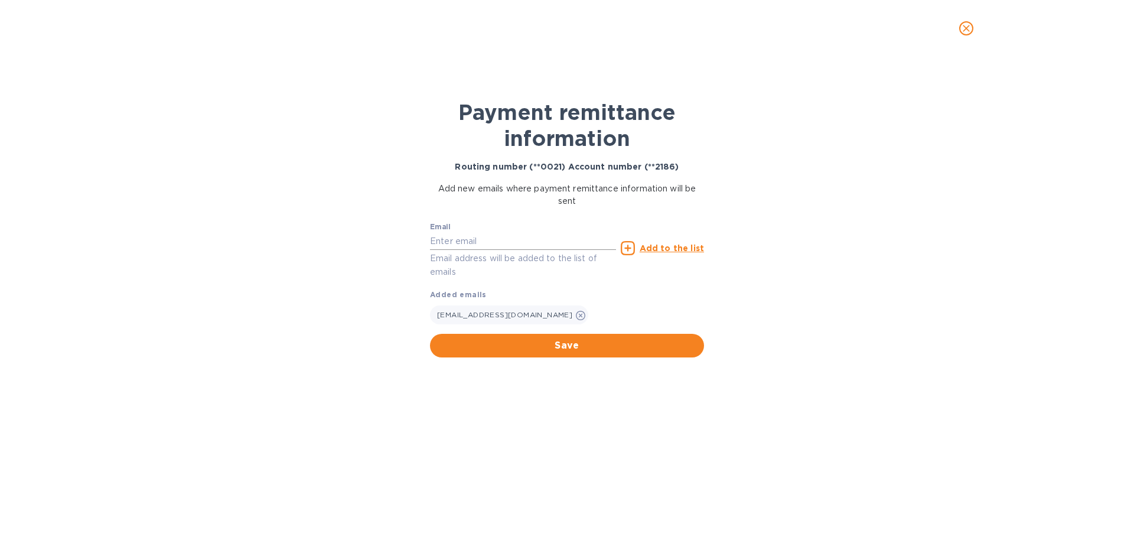 The height and width of the screenshot is (543, 1134). I want to click on span: Save, so click(567, 346).